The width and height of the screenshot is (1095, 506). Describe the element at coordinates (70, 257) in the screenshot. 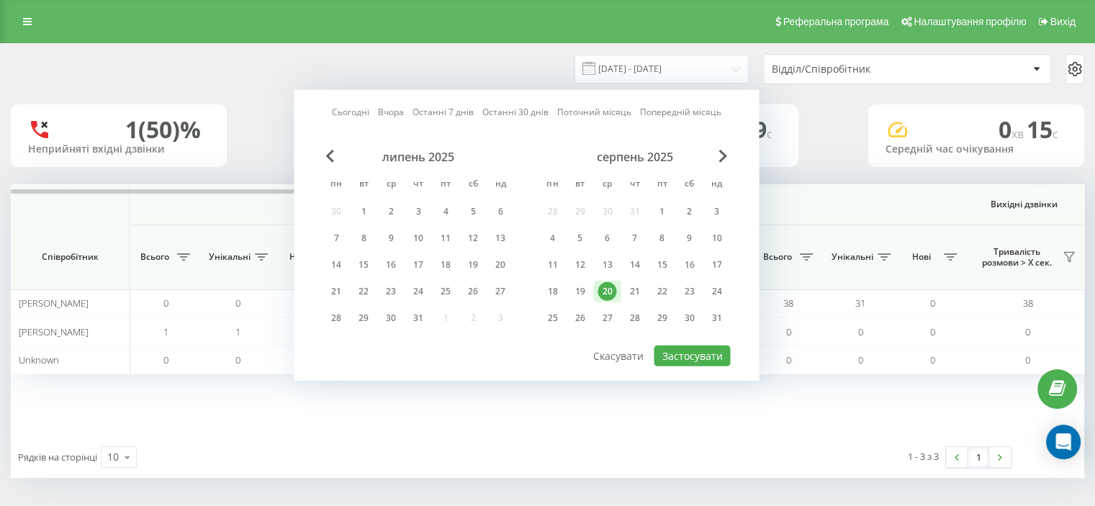

I see `span: Співробітник` at that location.